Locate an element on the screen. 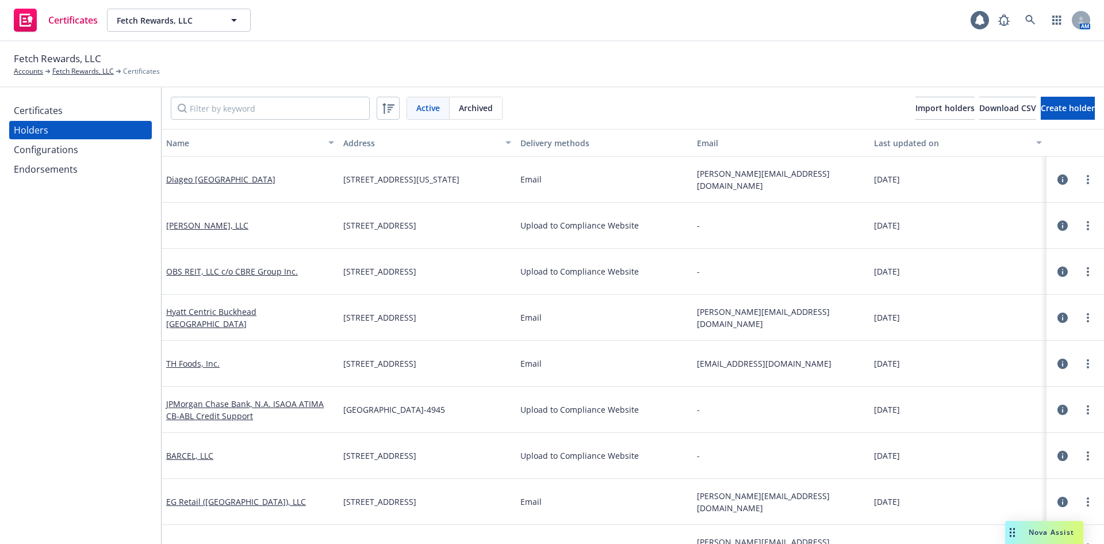  a: Endorsements is located at coordinates (81, 169).